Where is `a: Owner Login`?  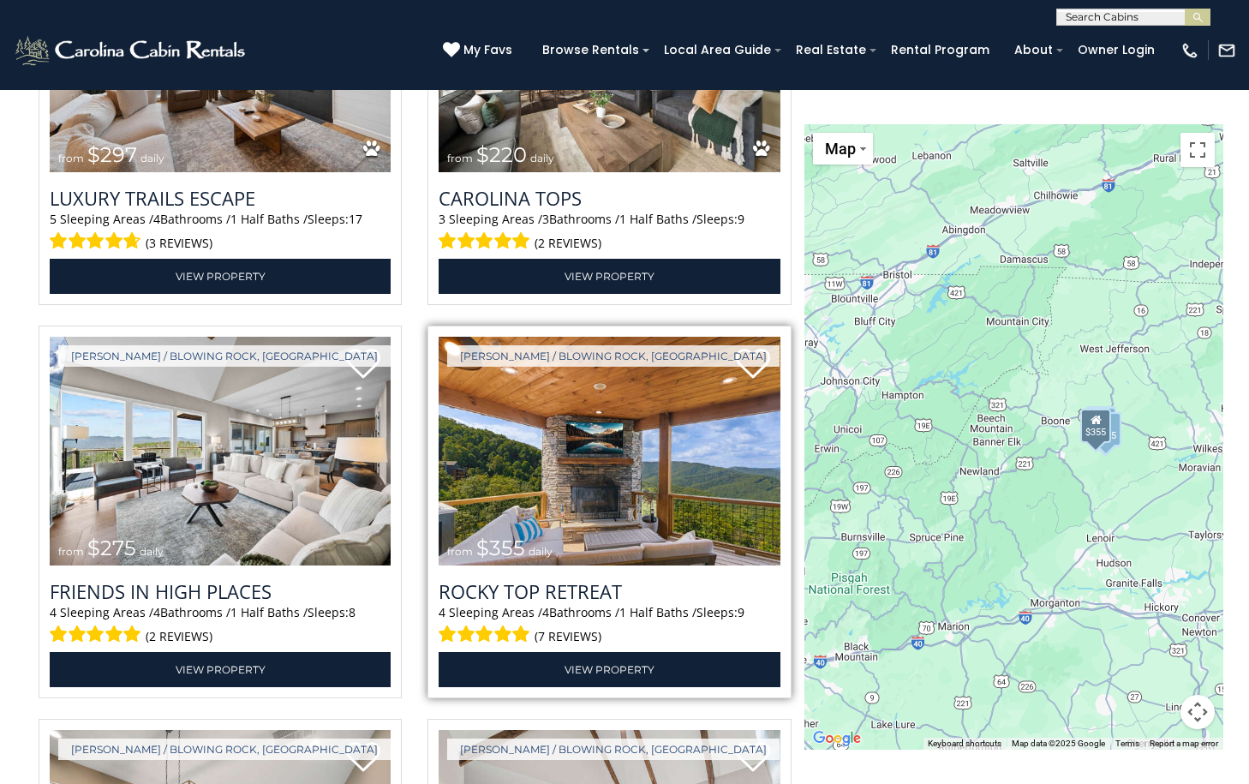 a: Owner Login is located at coordinates (1117, 50).